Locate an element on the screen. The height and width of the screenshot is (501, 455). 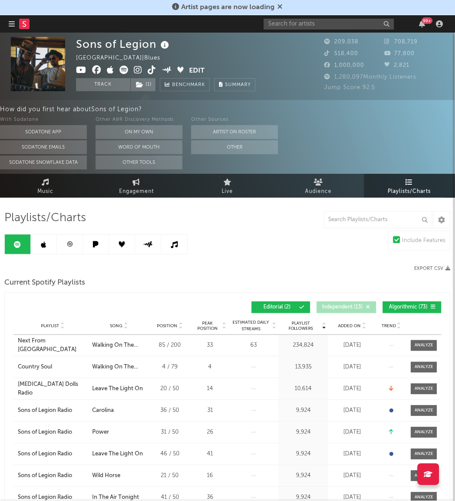
div: 33 is located at coordinates (210, 346).